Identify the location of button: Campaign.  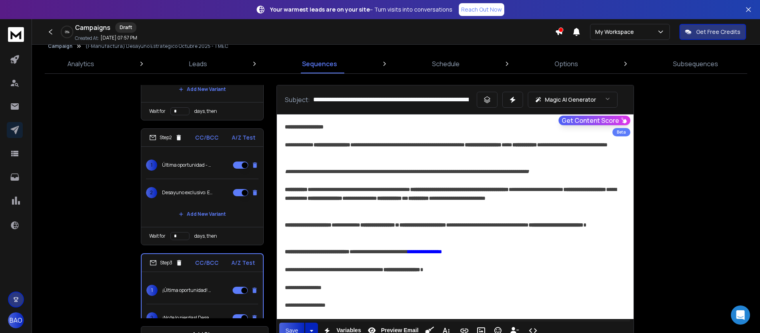
(60, 46).